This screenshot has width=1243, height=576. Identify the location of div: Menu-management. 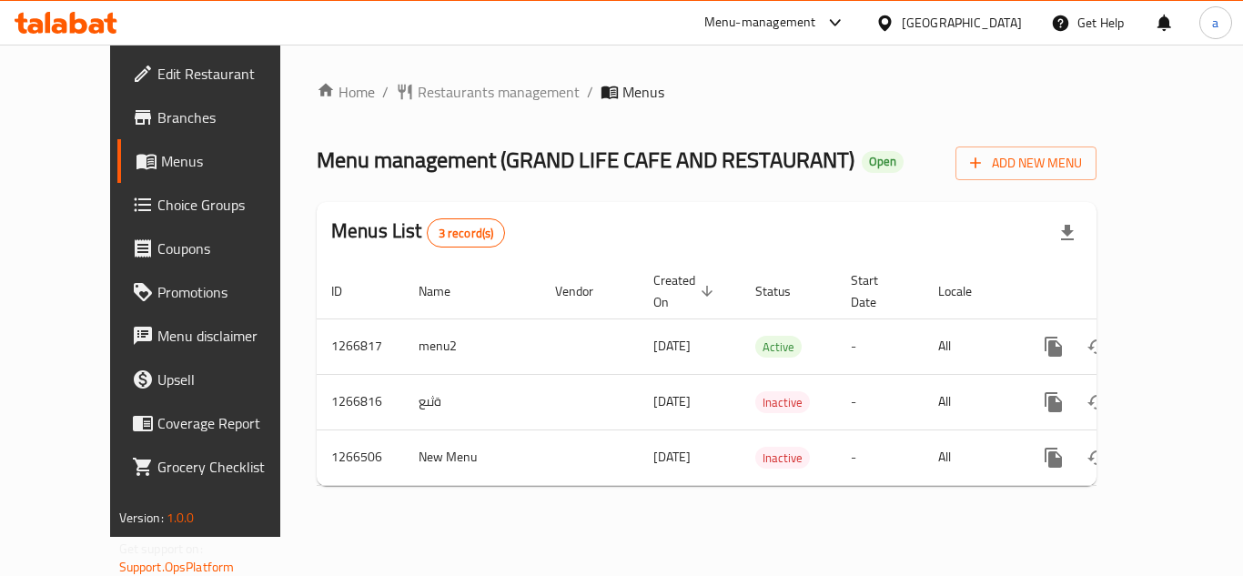
(760, 23).